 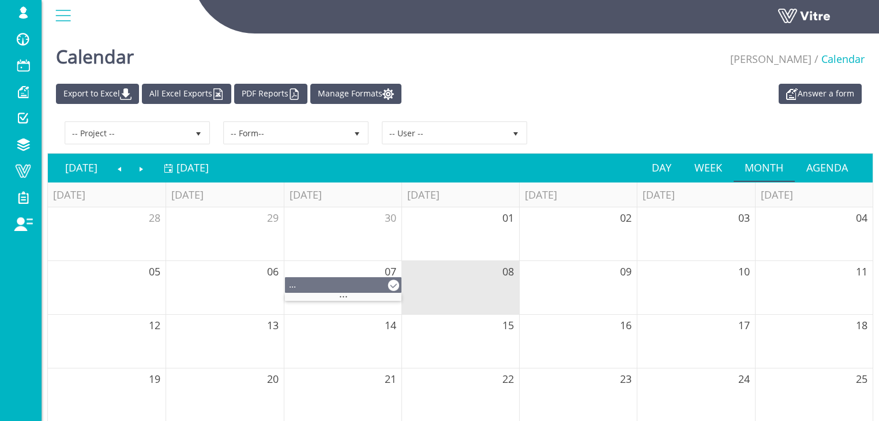 I want to click on a: Week, so click(x=708, y=167).